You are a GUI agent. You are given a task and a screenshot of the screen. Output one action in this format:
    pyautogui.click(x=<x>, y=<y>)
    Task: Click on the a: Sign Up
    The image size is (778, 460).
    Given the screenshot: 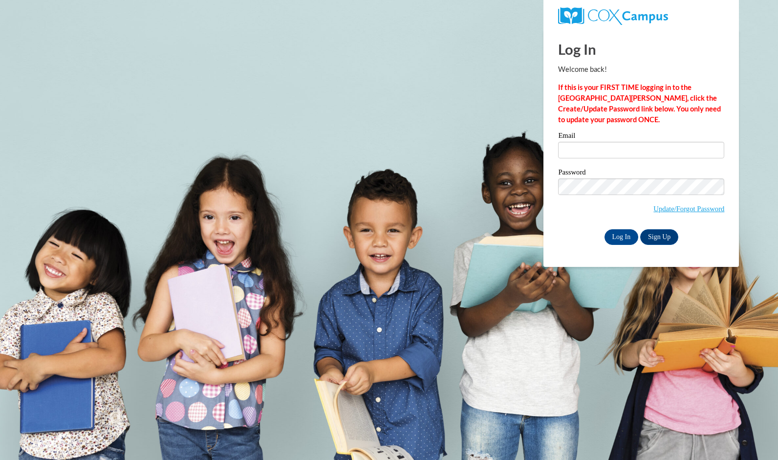 What is the action you would take?
    pyautogui.click(x=659, y=237)
    